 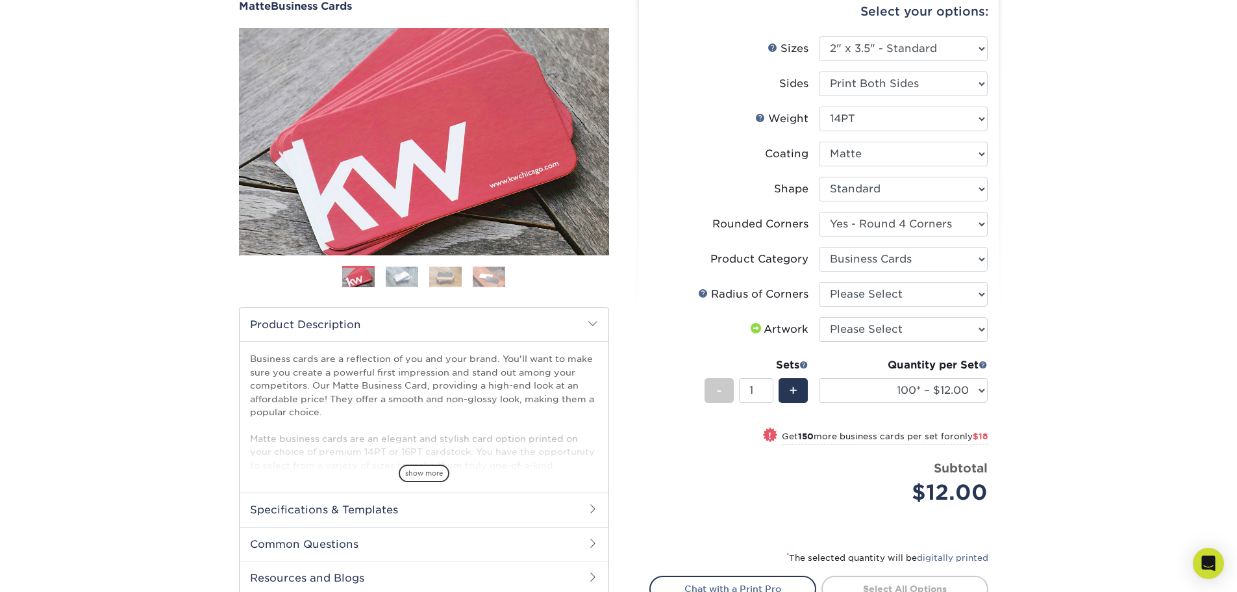 What do you see at coordinates (424, 473) in the screenshot?
I see `span: show more` at bounding box center [424, 473].